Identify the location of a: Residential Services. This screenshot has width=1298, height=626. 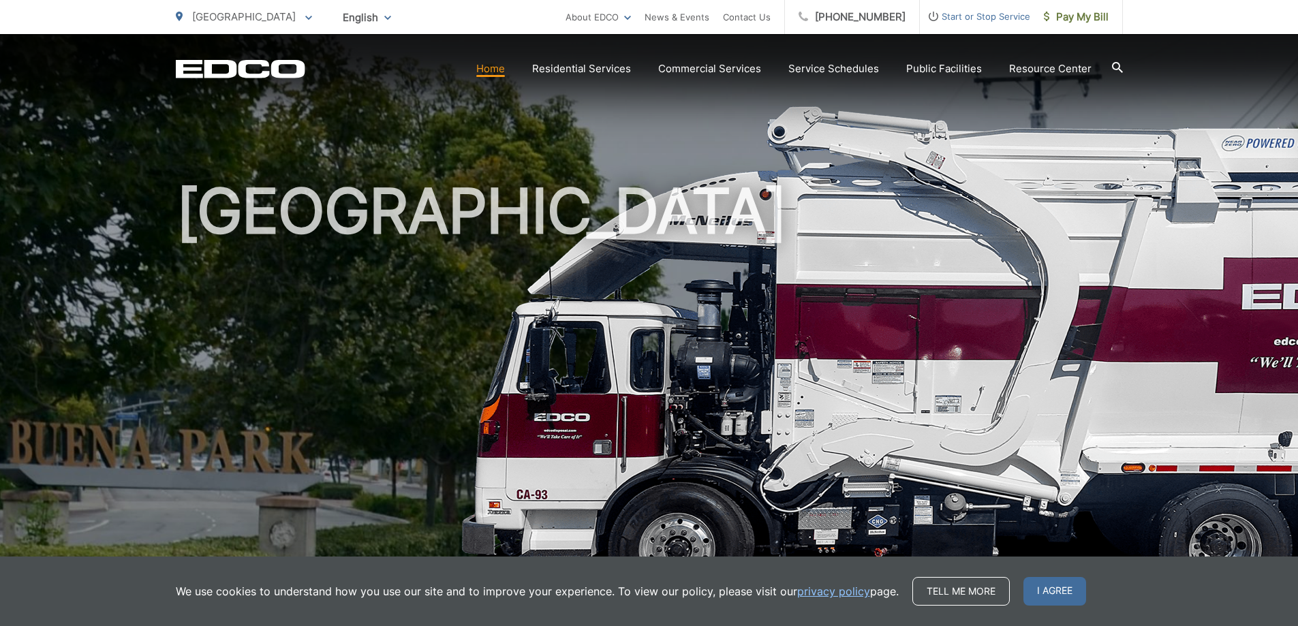
(581, 69).